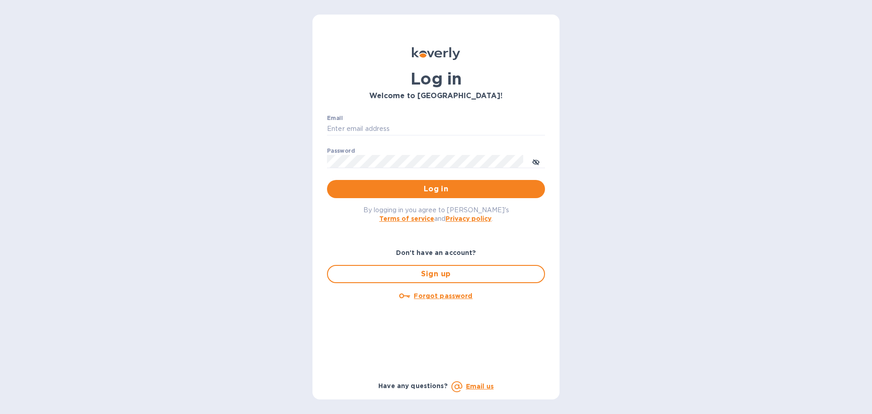  What do you see at coordinates (335, 118) in the screenshot?
I see `label: Email` at bounding box center [335, 118].